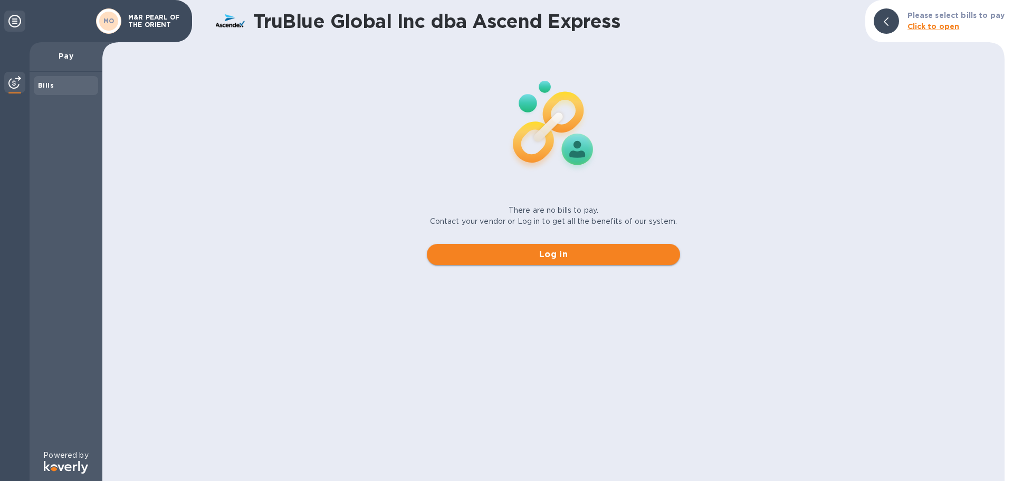  I want to click on img: Logo, so click(66, 467).